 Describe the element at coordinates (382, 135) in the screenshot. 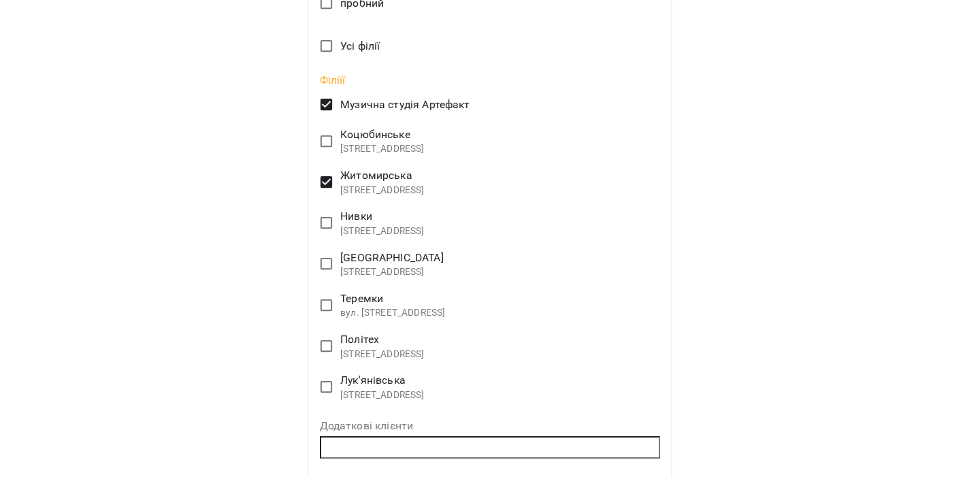

I see `span: Коцюбинське` at that location.